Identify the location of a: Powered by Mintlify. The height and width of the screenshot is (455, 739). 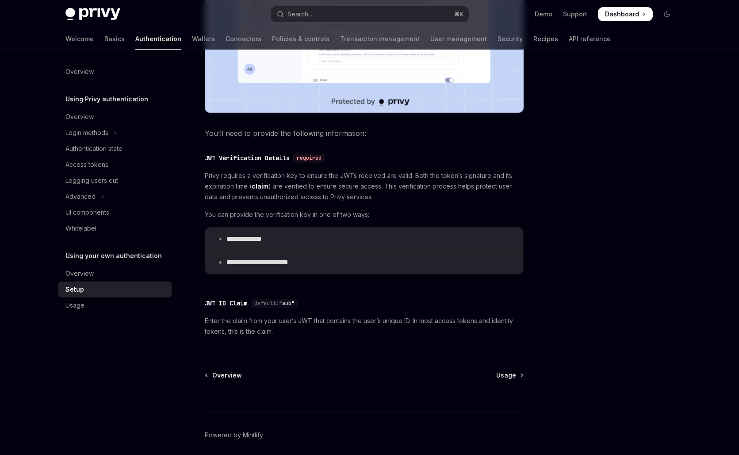
(234, 435).